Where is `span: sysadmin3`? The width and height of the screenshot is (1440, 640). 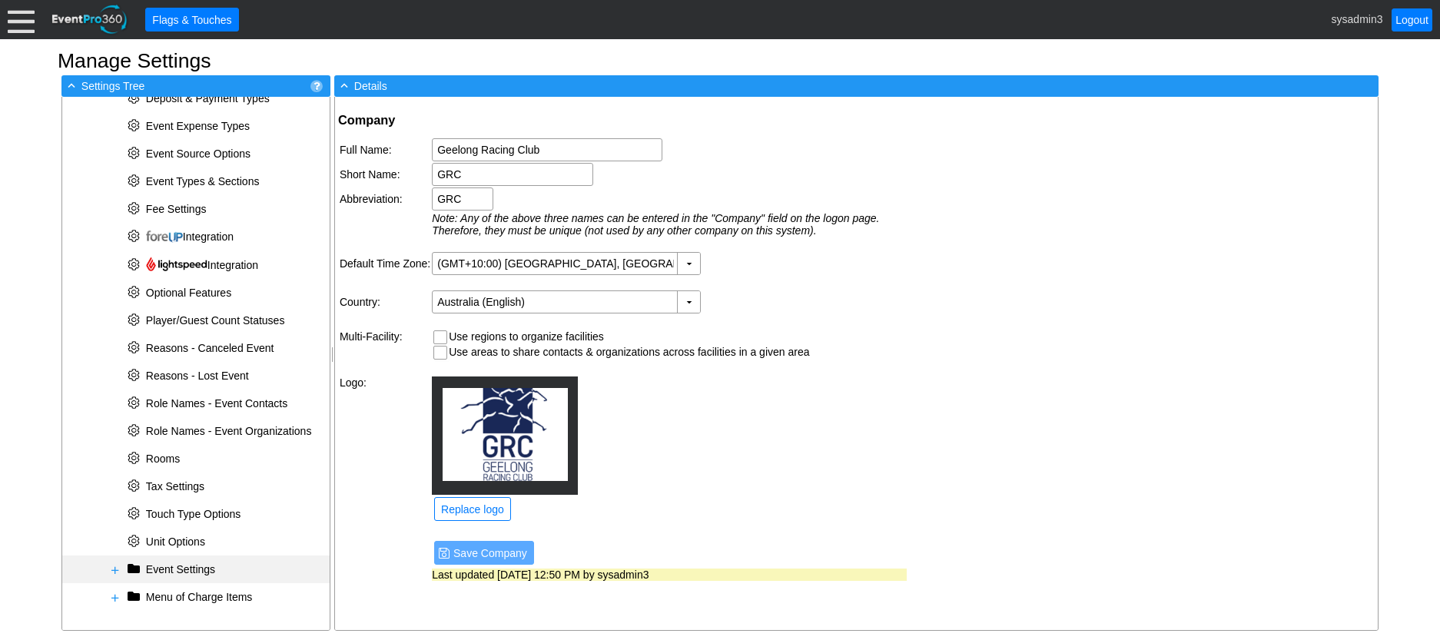 span: sysadmin3 is located at coordinates (1357, 18).